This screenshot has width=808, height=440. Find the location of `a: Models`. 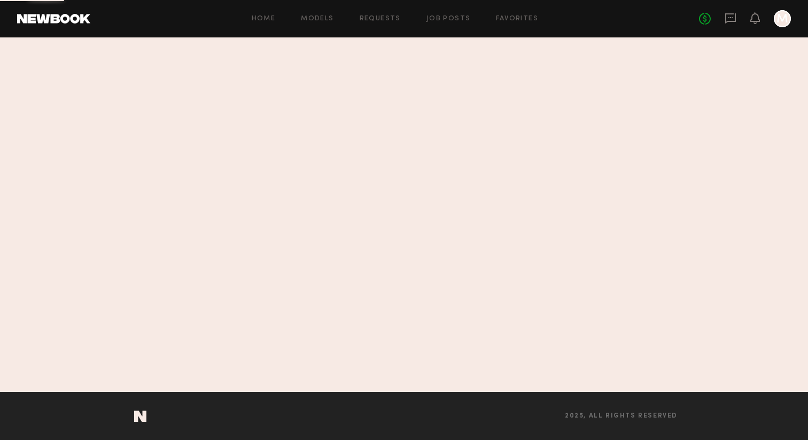

a: Models is located at coordinates (317, 19).